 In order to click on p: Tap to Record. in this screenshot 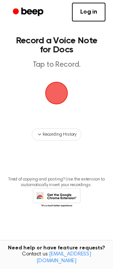, I will do `click(56, 65)`.